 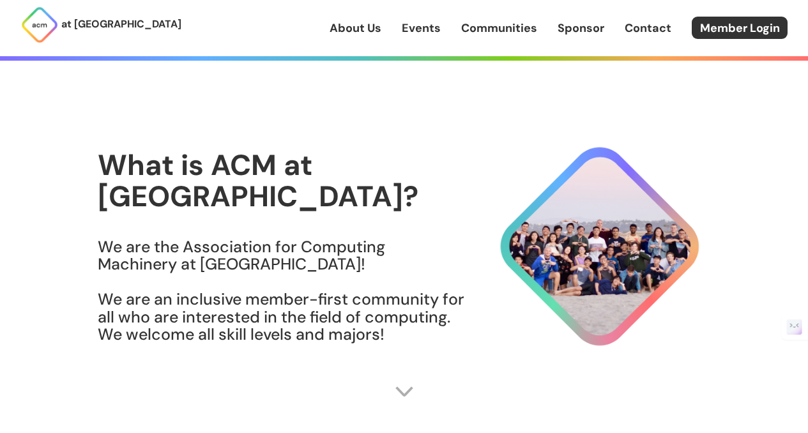 I want to click on a: Member Login, so click(x=740, y=27).